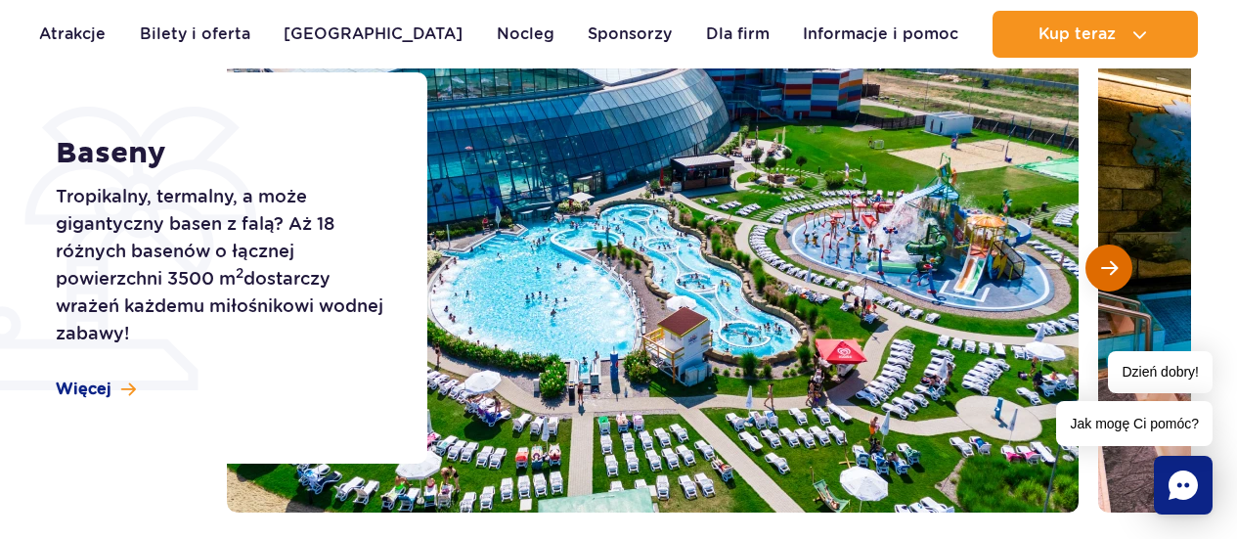 Image resolution: width=1237 pixels, height=539 pixels. I want to click on a: Atrakcje, so click(72, 34).